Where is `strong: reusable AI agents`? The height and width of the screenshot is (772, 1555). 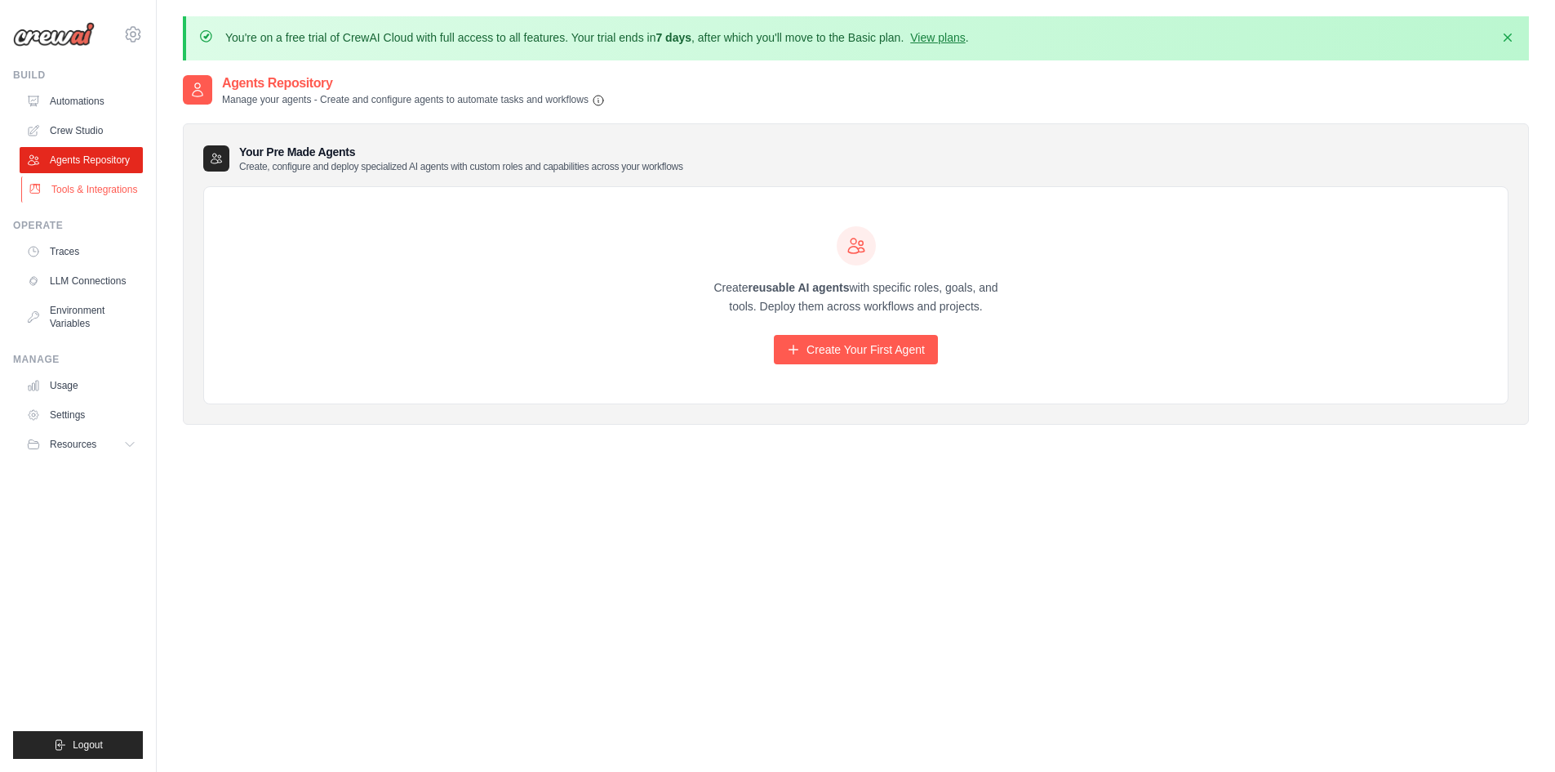
strong: reusable AI agents is located at coordinates (798, 287).